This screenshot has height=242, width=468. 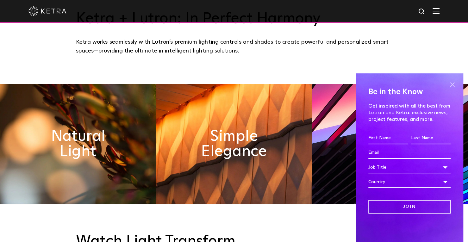 I want to click on p: Get inspired with all the best from Lutron and Ketra: exclusive news, project features, and more., so click(x=410, y=113).